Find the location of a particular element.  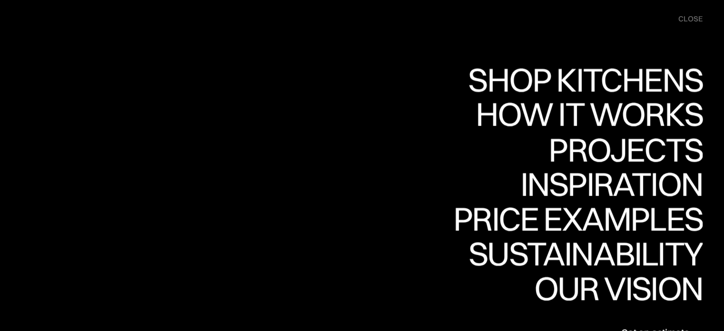

div: menu is located at coordinates (686, 19).